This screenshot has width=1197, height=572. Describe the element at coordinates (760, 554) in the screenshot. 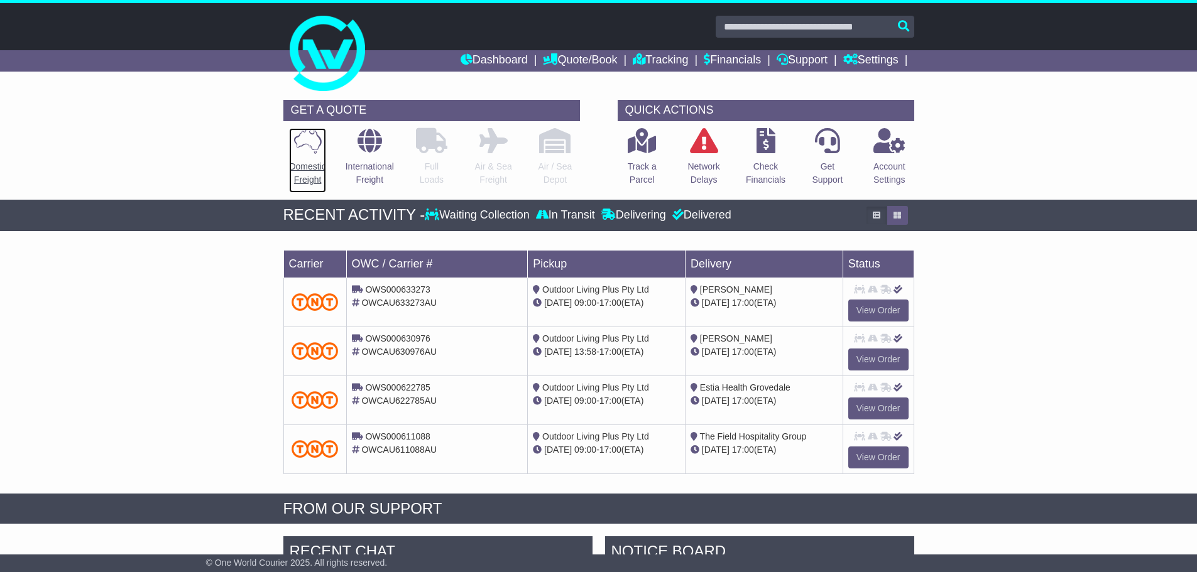

I see `div: NOTICE BOARD` at that location.